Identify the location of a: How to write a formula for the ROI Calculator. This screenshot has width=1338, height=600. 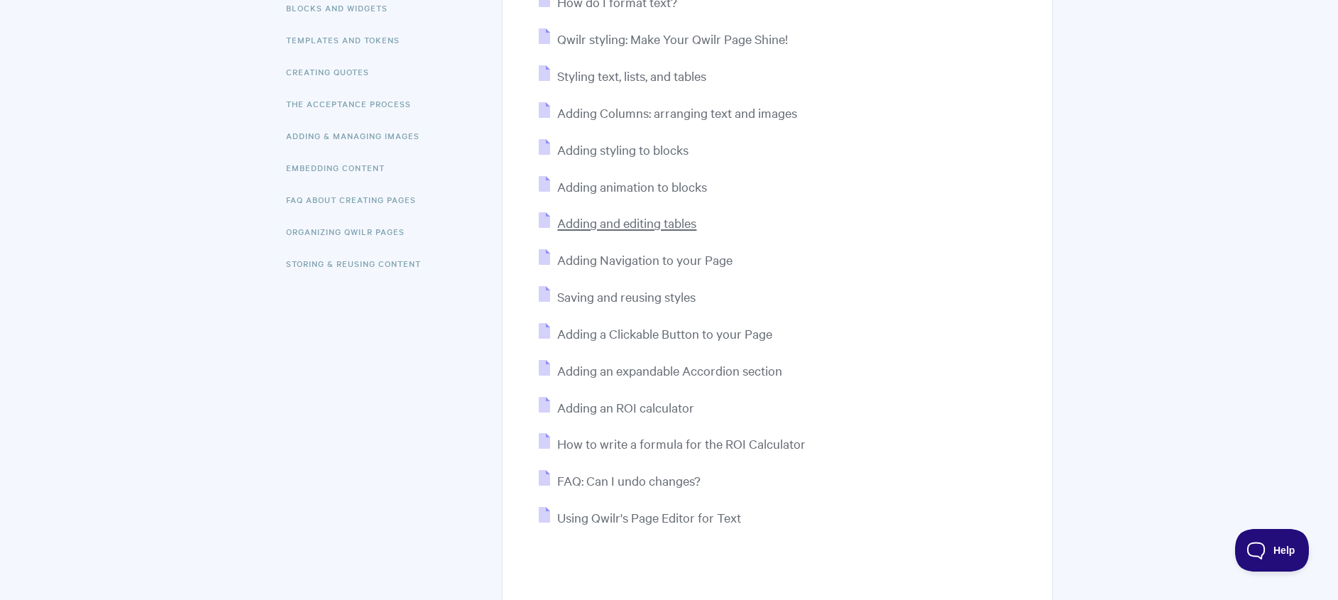
(672, 443).